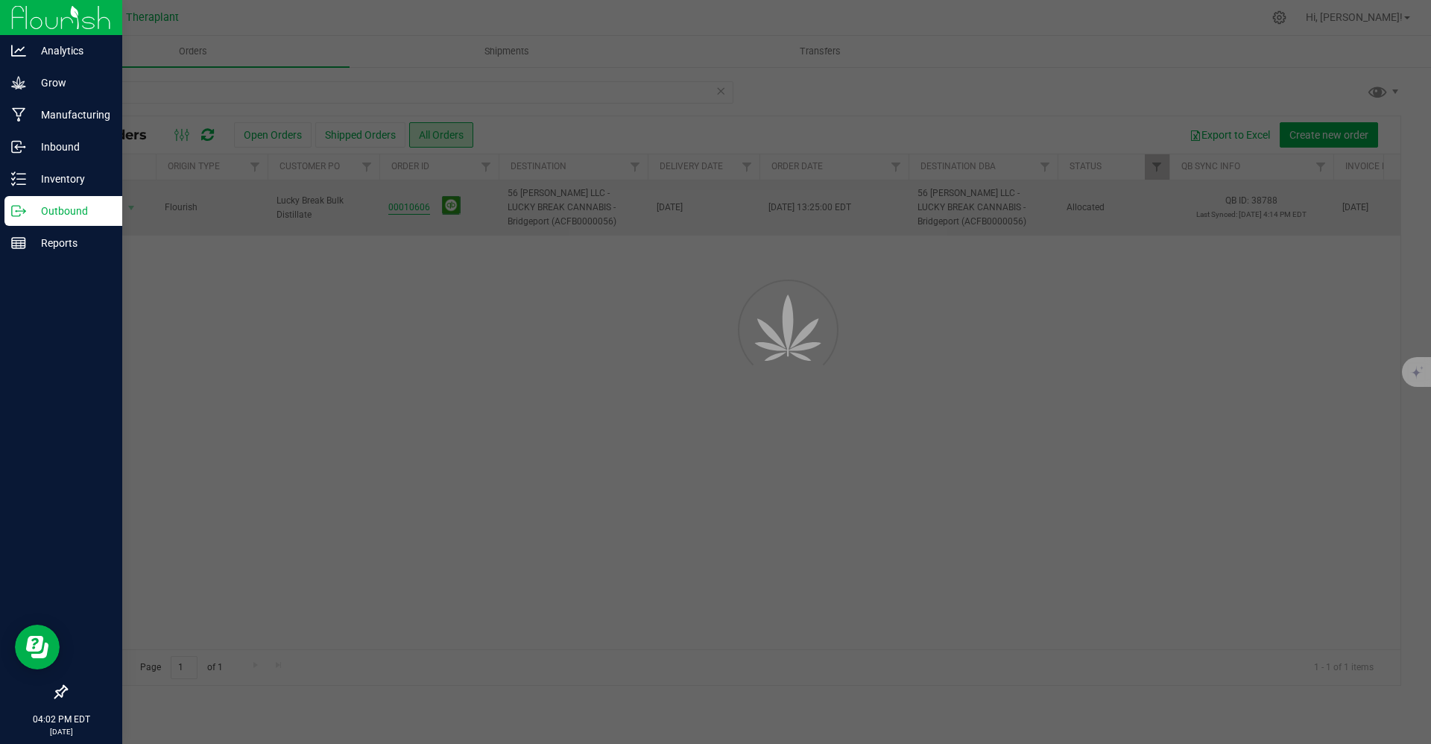  What do you see at coordinates (19, 115) in the screenshot?
I see `inline-svg: Manufacturing` at bounding box center [19, 115].